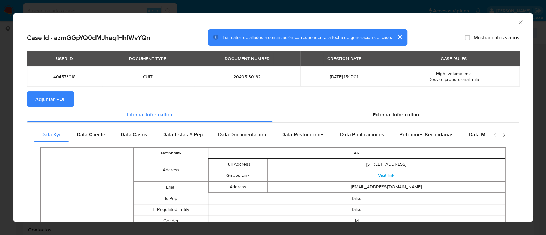 The image size is (546, 235). What do you see at coordinates (386, 175) in the screenshot?
I see `a: Visit link` at bounding box center [386, 175].